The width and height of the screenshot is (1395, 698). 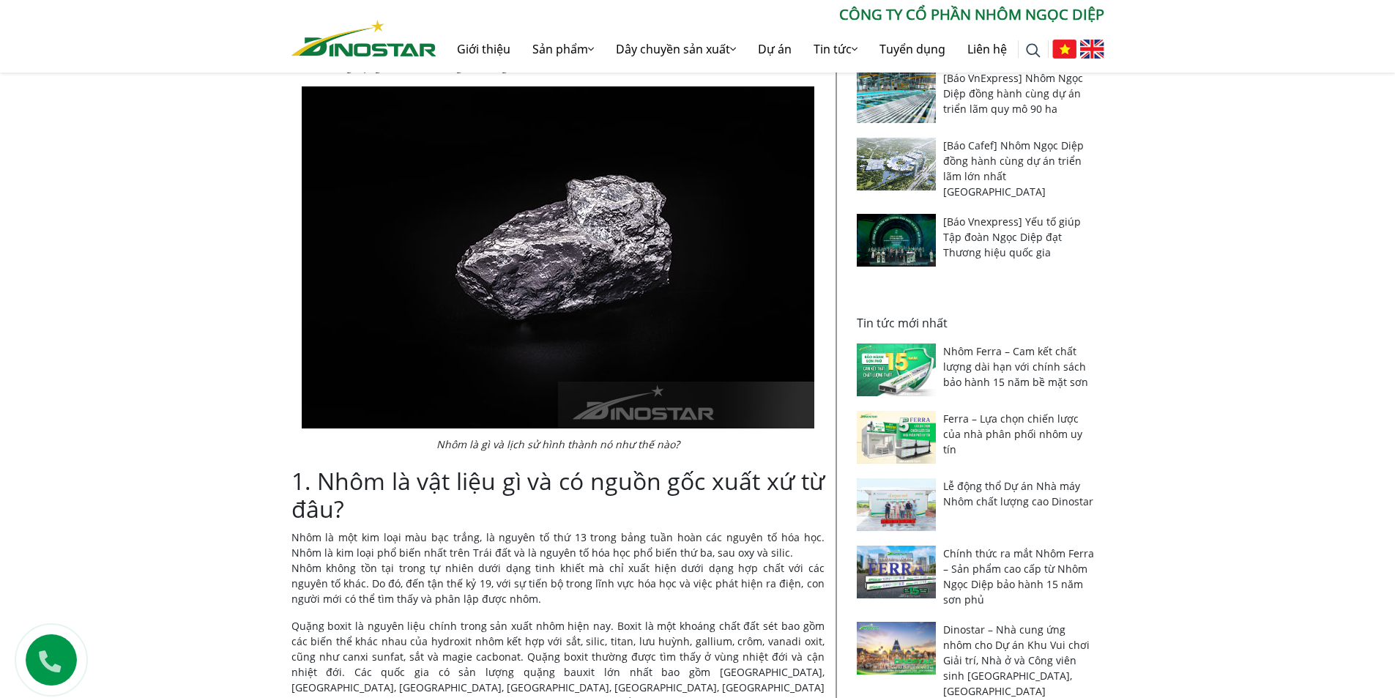 What do you see at coordinates (896, 572) in the screenshot?
I see `img: Chính thức ra mắt Nhôm Ferra – Sản phẩm cao cấp từ Nhôm Ngọc Diệp bảo hành 15 năm sơn phủ` at bounding box center [896, 572].